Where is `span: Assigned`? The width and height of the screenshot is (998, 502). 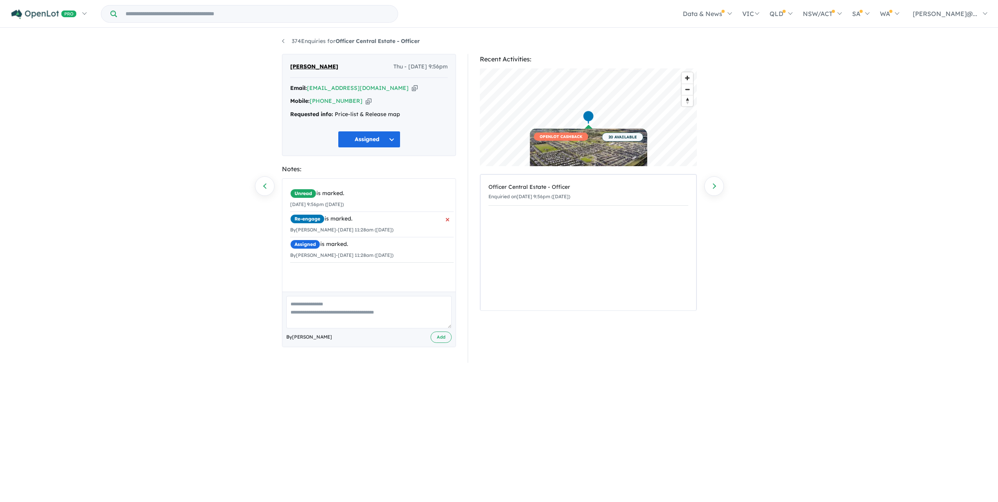 span: Assigned is located at coordinates (305, 245).